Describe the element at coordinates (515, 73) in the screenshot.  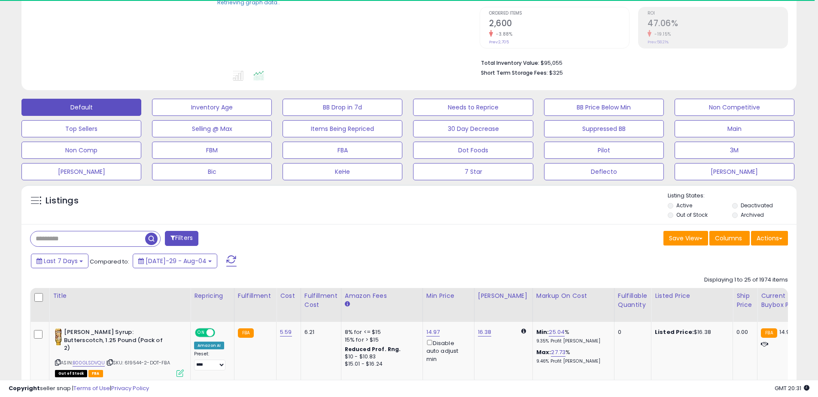
I see `b: Short Term Storage Fees:` at that location.